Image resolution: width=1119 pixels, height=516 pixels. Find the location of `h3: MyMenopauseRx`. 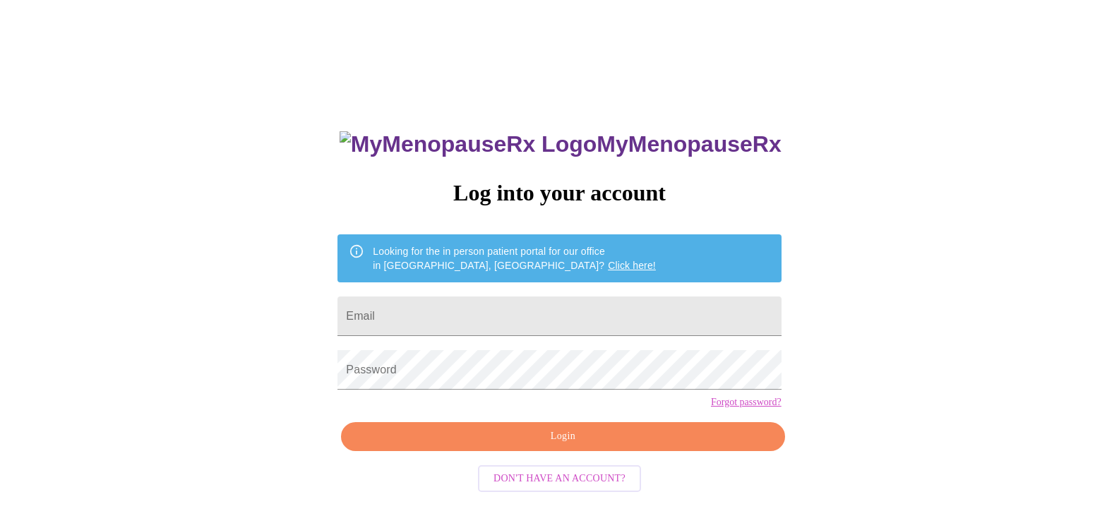

h3: MyMenopauseRx is located at coordinates (561, 144).